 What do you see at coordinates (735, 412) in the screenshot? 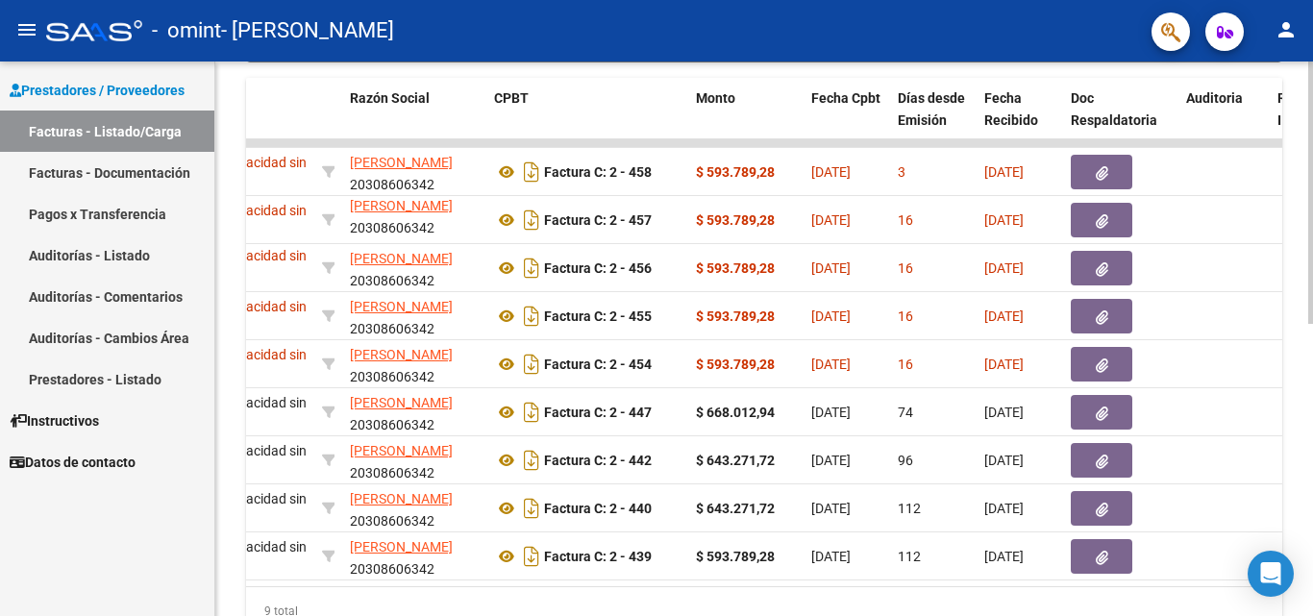
I see `strong: $ 668.012,94` at bounding box center [735, 412].